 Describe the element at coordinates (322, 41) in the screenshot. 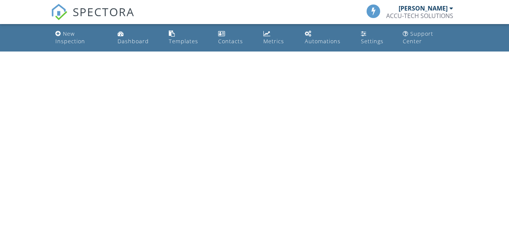

I see `div: Automations` at that location.